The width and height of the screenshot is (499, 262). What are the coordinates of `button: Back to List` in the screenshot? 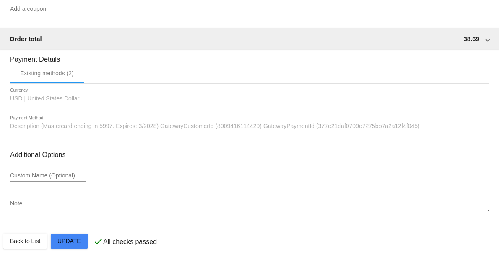 It's located at (25, 241).